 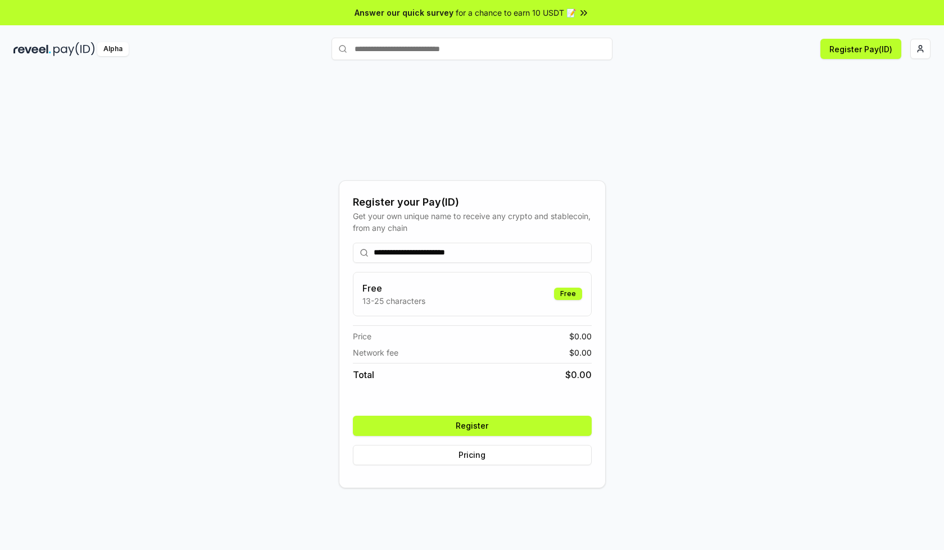 What do you see at coordinates (375, 352) in the screenshot?
I see `span: Network fee` at bounding box center [375, 352].